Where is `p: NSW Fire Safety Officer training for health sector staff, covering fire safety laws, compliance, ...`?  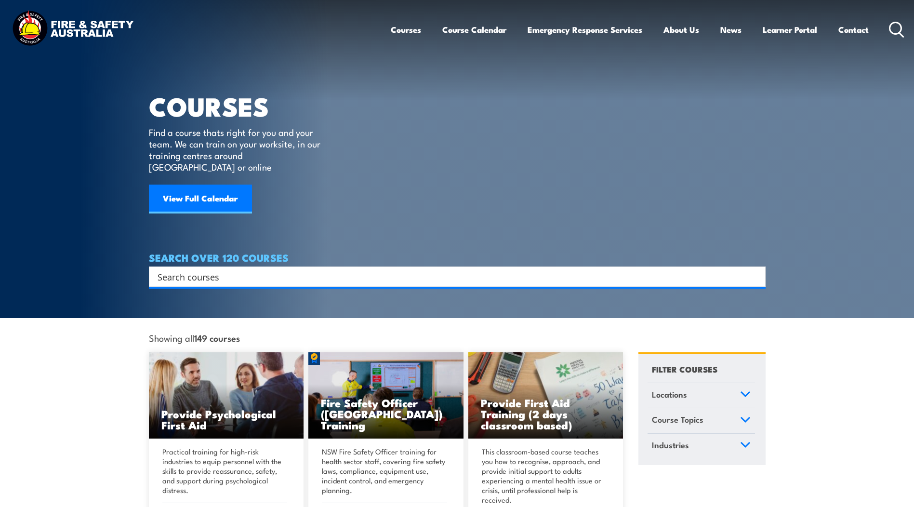 p: NSW Fire Safety Officer training for health sector staff, covering fire safety laws, compliance, ... is located at coordinates (384, 471).